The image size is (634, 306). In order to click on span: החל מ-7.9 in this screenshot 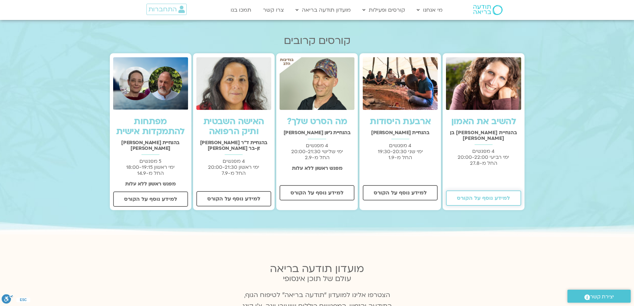, I will do `click(234, 173)`.